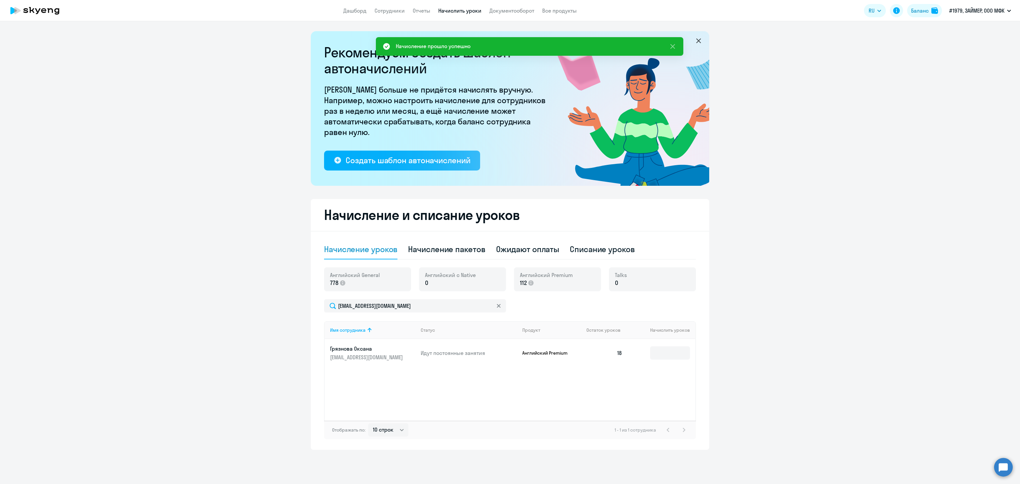 The height and width of the screenshot is (484, 1020). I want to click on a: Все продукты, so click(559, 11).